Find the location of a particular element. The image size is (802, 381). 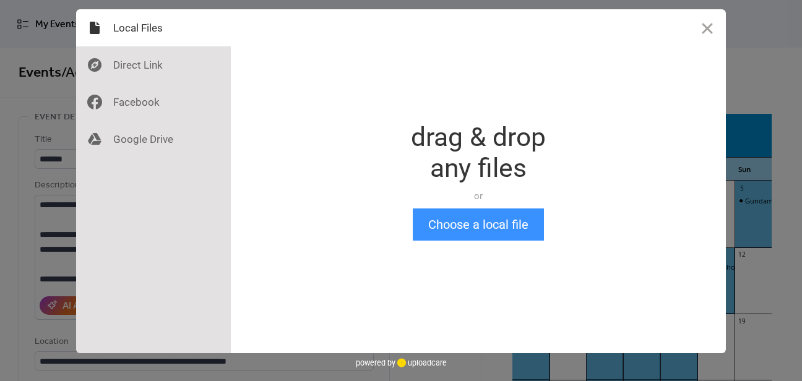

div: Google Drive is located at coordinates (153, 139).